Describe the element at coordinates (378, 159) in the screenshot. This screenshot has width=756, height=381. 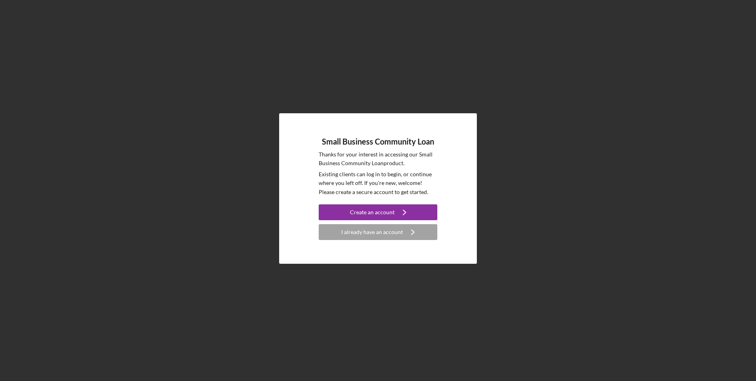
I see `p: Thanks for your interest in accessing our Small Business Community Loan product.` at that location.